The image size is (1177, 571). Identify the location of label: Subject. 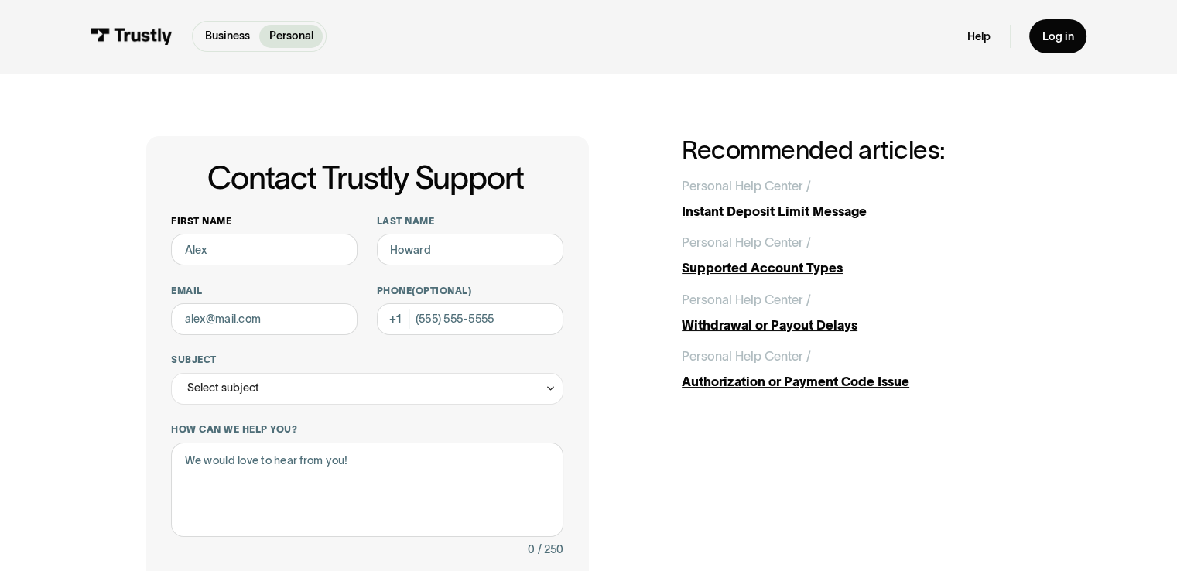
(367, 360).